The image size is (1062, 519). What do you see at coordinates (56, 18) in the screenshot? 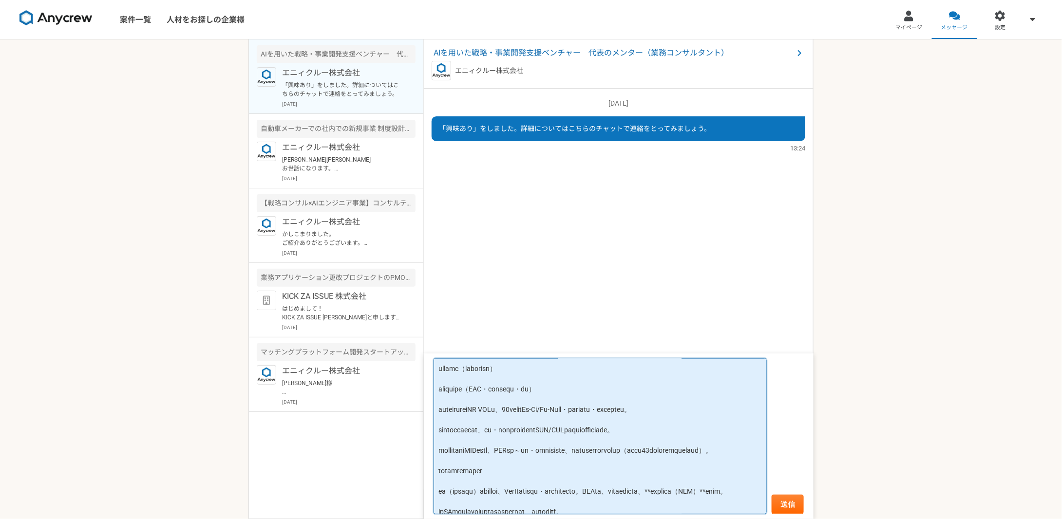
I see `img: 8DqYSo04kwAAAAASUVORK5CYII=` at bounding box center [56, 18].